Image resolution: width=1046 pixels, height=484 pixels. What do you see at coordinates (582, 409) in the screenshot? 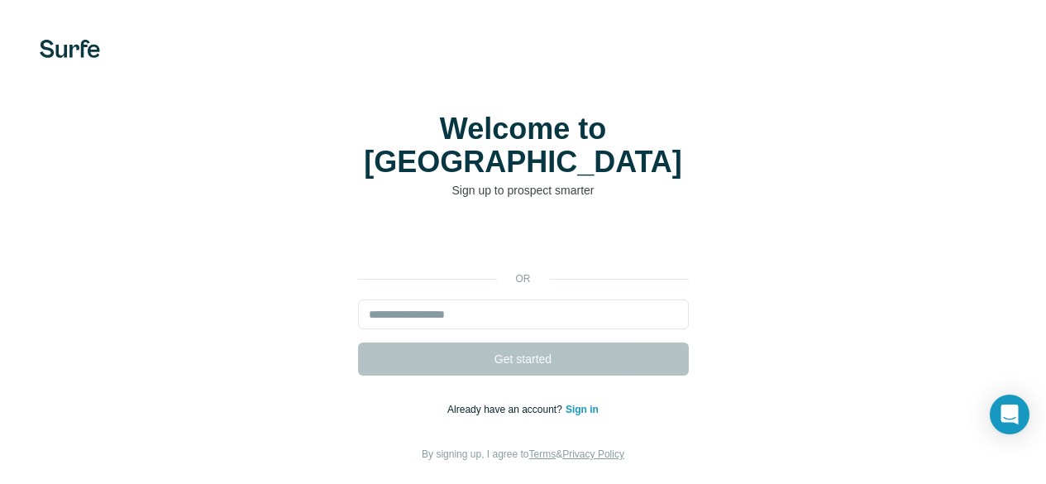
I see `a: Sign in` at bounding box center [582, 409].